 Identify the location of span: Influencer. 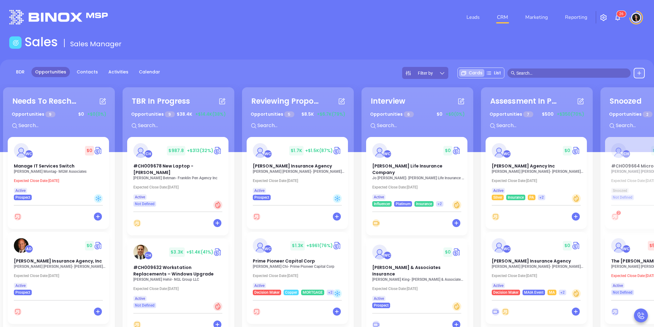
(382, 204).